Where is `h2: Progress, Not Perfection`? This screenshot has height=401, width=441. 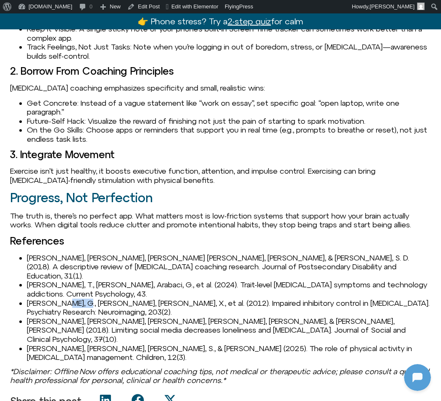
h2: Progress, Not Perfection is located at coordinates (220, 198).